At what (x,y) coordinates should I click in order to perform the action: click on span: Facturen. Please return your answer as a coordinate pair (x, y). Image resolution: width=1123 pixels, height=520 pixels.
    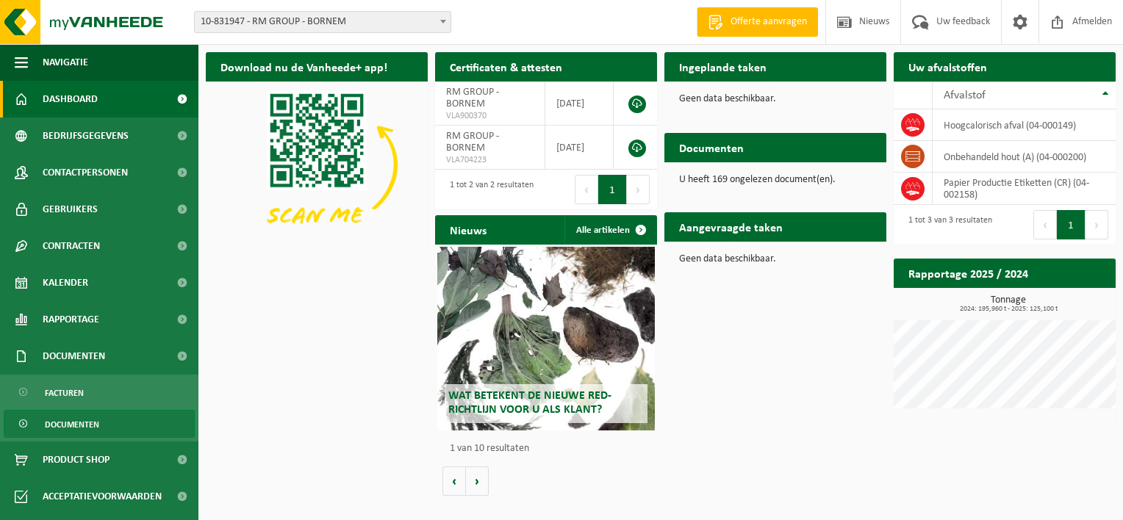
    Looking at the image, I should click on (64, 393).